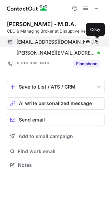 This screenshot has height=219, width=109. Describe the element at coordinates (27, 8) in the screenshot. I see `img: ContactOut v5.3.10` at that location.